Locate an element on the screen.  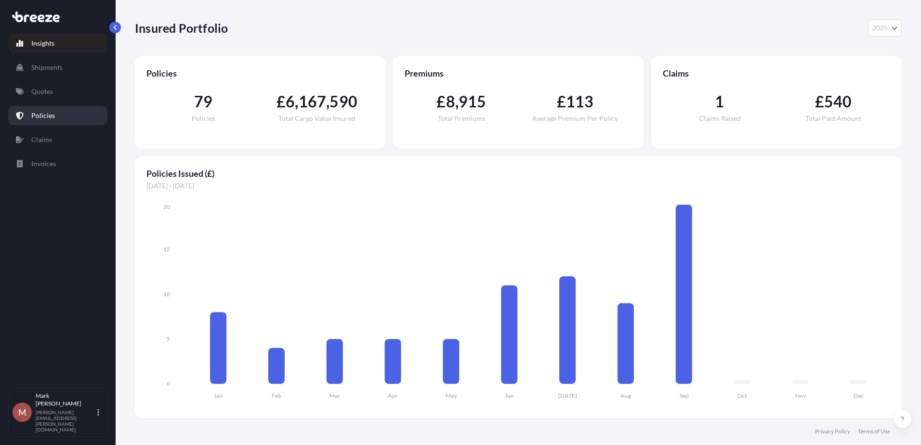
a: Privacy Policy is located at coordinates (832, 432).